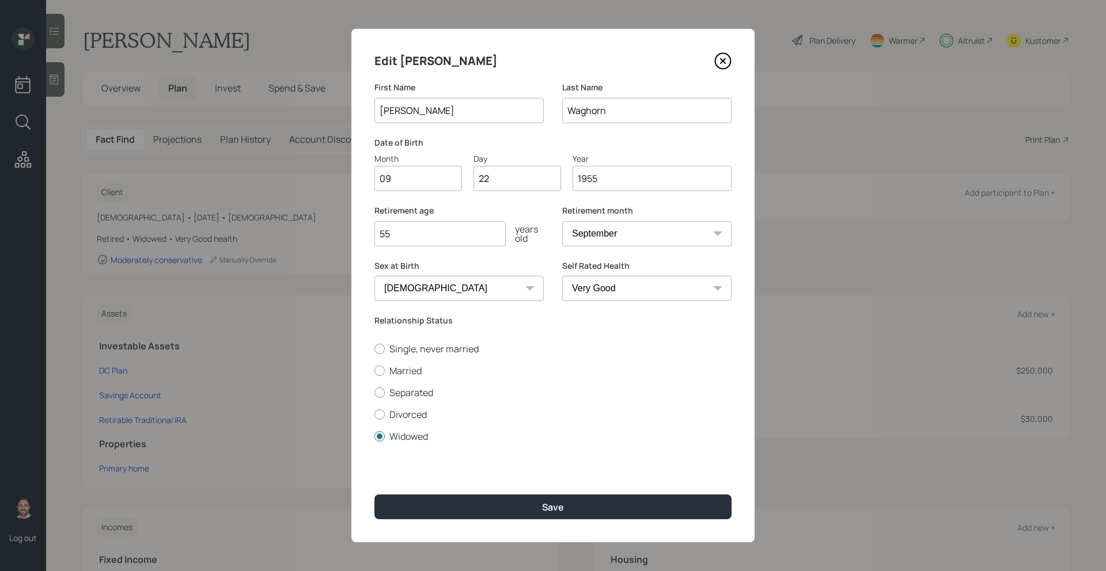 The height and width of the screenshot is (571, 1106). I want to click on label: Self Rated Health, so click(647, 266).